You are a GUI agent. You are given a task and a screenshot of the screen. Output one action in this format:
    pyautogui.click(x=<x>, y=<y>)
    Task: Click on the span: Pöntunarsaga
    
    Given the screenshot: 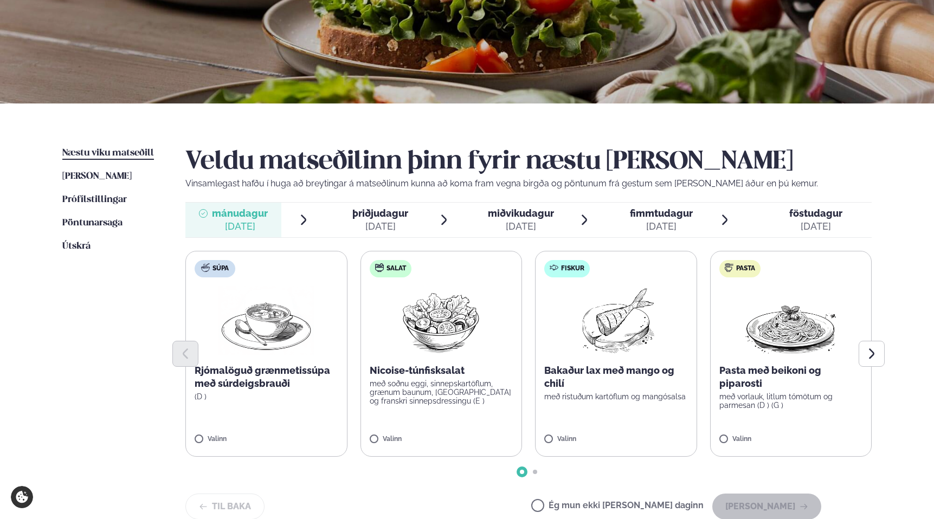 What is the action you would take?
    pyautogui.click(x=92, y=223)
    